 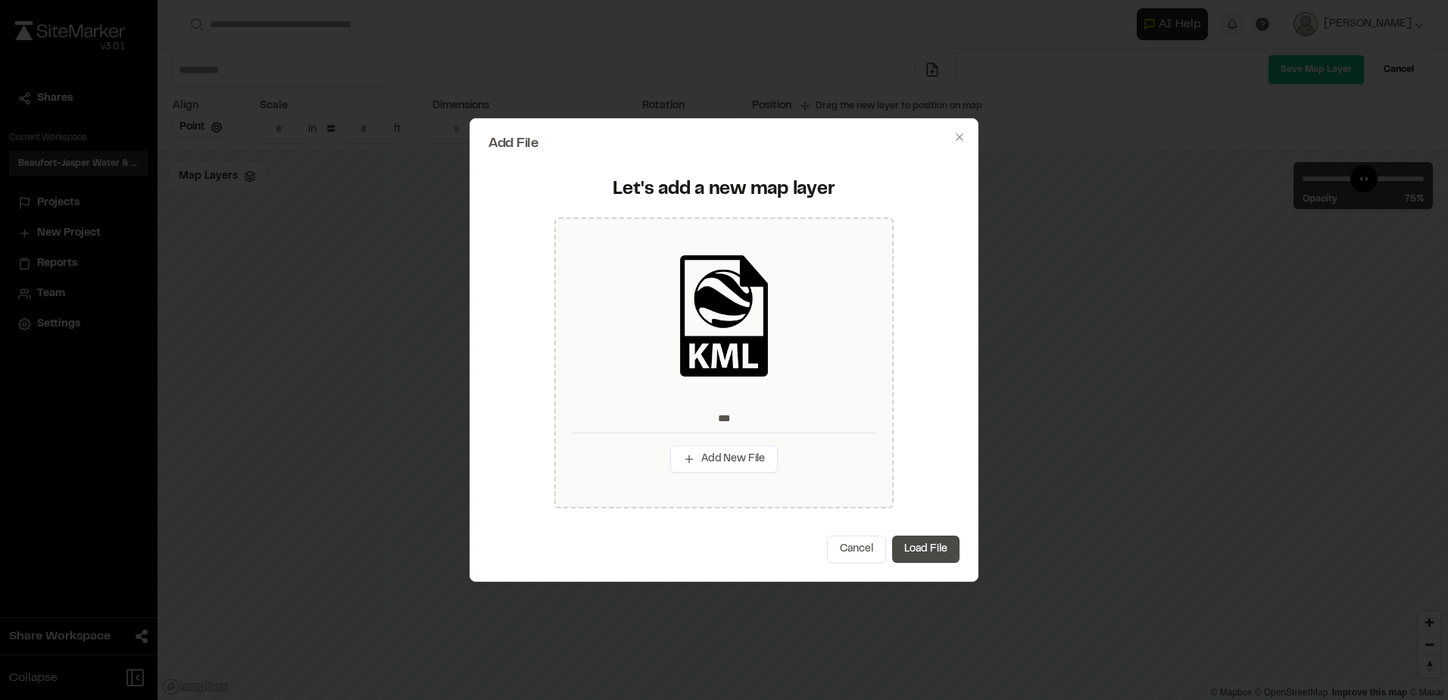 I want to click on h2: Add File, so click(x=724, y=144).